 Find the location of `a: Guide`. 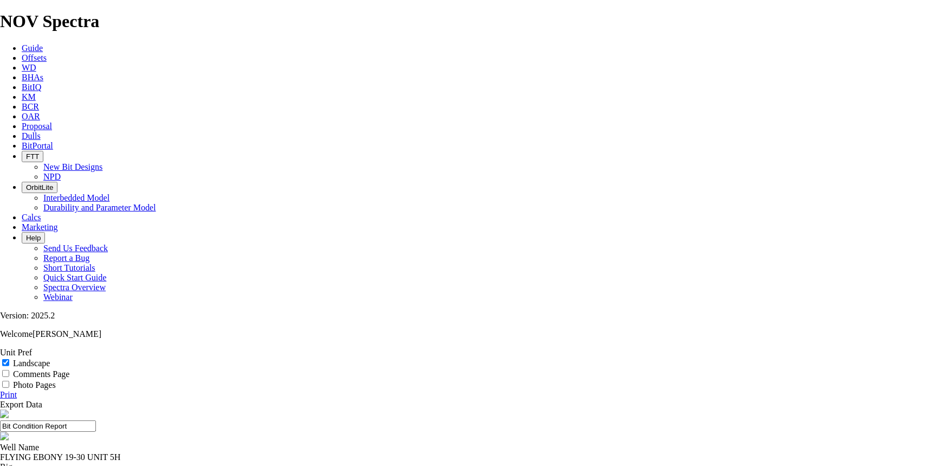

a: Guide is located at coordinates (32, 48).